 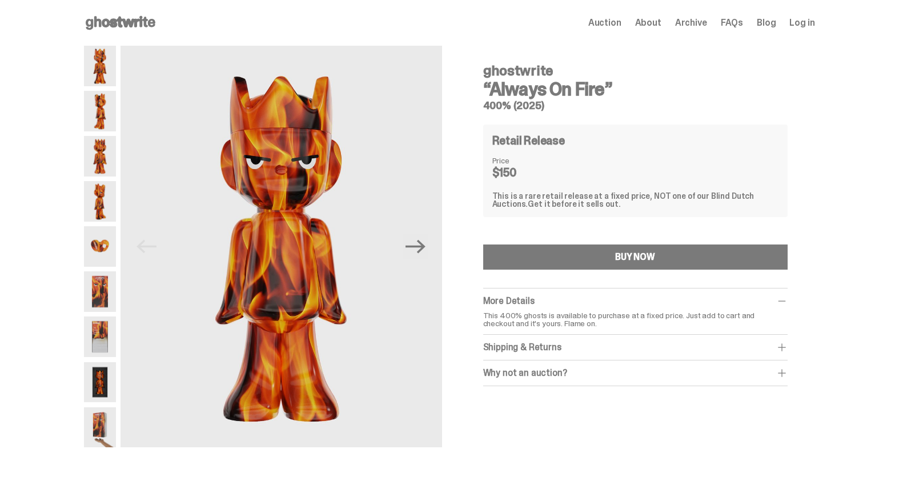 I want to click on div: BUY NOW, so click(x=635, y=257).